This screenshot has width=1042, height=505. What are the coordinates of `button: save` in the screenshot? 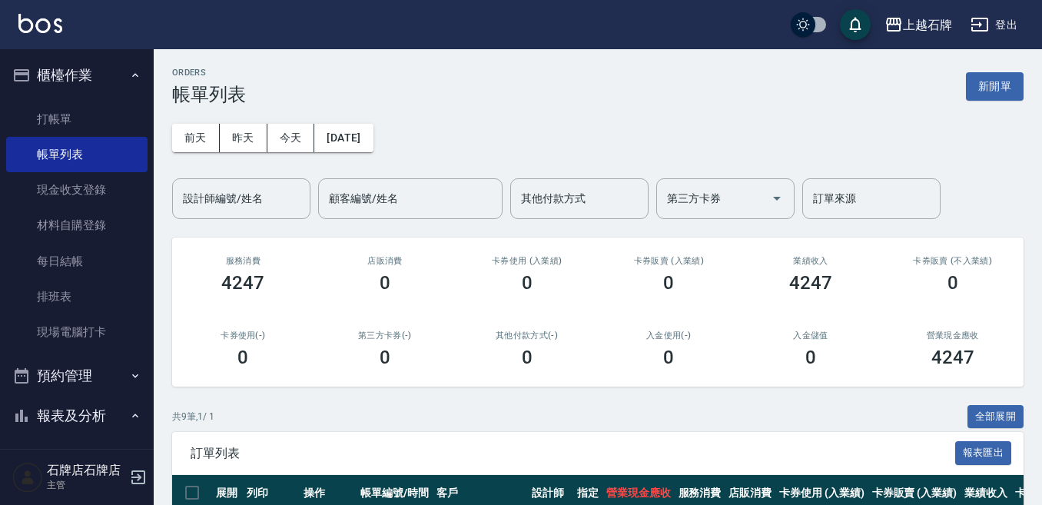 It's located at (855, 25).